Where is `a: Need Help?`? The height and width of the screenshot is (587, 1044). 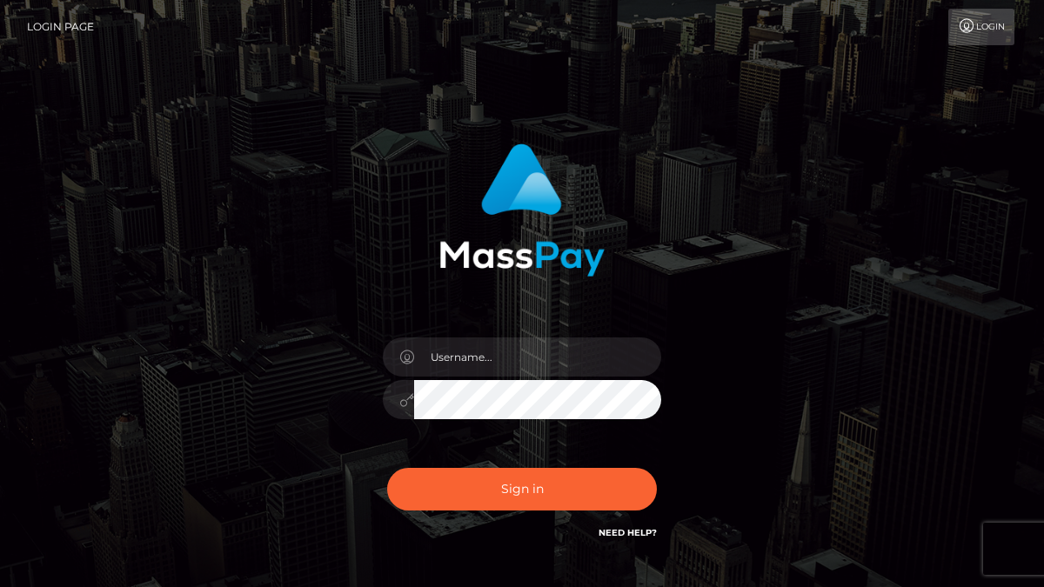 a: Need Help? is located at coordinates (627, 532).